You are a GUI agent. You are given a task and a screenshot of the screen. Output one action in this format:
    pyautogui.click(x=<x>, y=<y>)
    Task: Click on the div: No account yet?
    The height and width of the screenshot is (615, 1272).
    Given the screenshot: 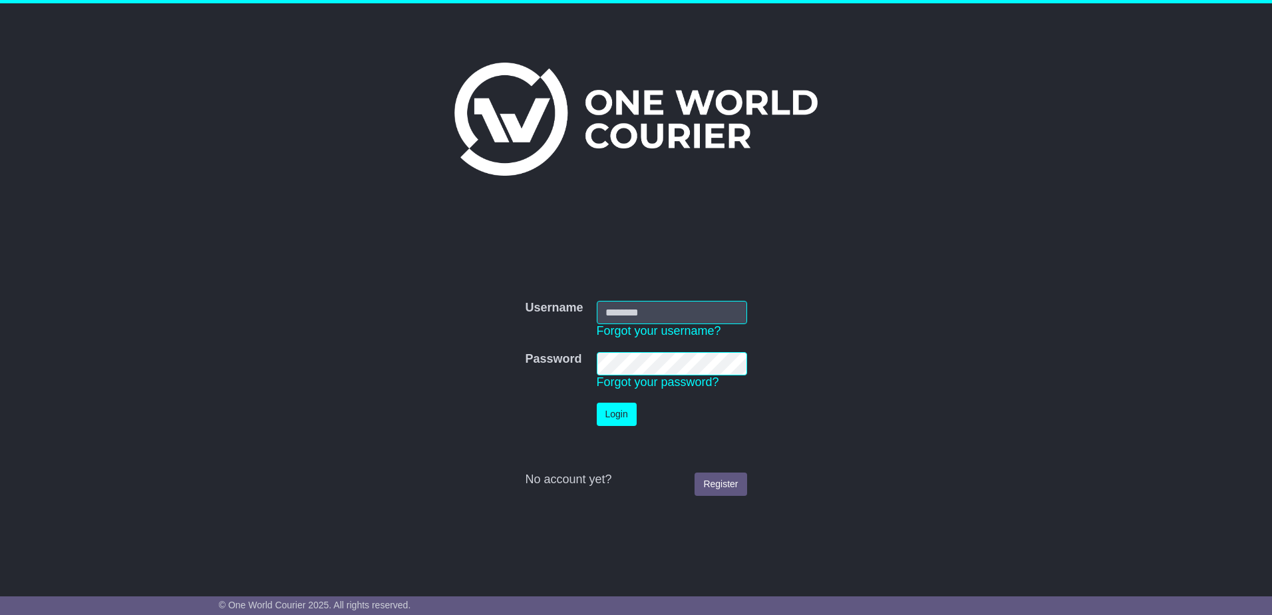 What is the action you would take?
    pyautogui.click(x=635, y=479)
    